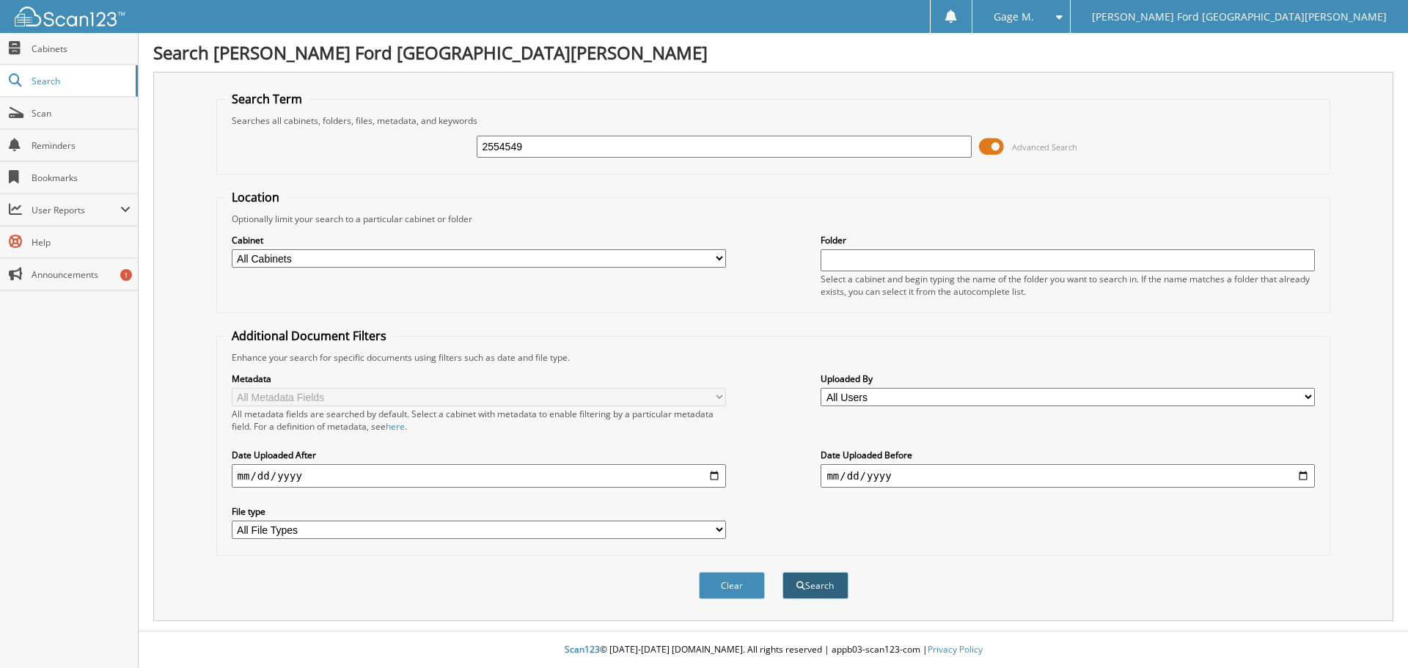  I want to click on div: Searches all cabinets, folders, files, metadata, and keywords, so click(774, 120).